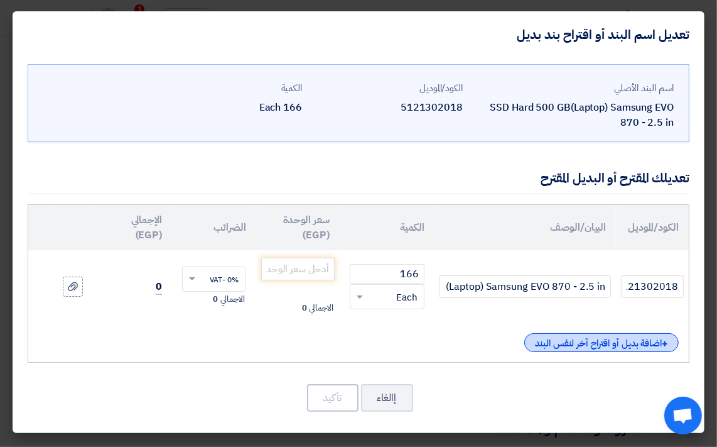 This screenshot has height=447, width=717. I want to click on div: تعديلك المقترح أو البديل المقترح, so click(615, 178).